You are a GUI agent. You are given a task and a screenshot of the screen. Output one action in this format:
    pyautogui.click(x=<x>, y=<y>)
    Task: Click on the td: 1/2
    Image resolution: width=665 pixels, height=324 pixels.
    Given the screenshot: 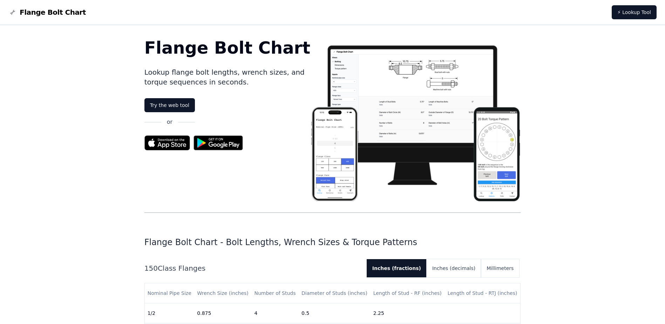 What is the action you would take?
    pyautogui.click(x=170, y=313)
    